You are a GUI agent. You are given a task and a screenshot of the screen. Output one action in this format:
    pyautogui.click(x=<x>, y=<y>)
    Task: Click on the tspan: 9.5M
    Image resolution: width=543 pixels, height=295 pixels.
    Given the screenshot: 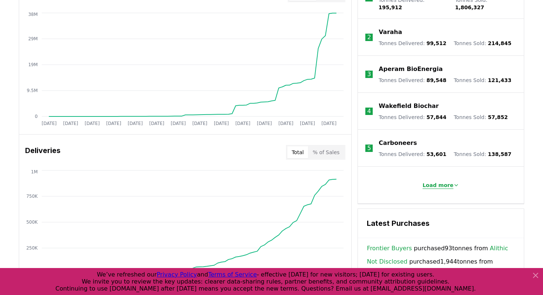 What is the action you would take?
    pyautogui.click(x=32, y=91)
    